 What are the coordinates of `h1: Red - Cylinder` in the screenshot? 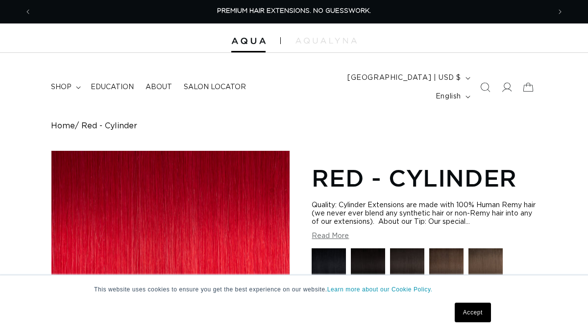 It's located at (424, 178).